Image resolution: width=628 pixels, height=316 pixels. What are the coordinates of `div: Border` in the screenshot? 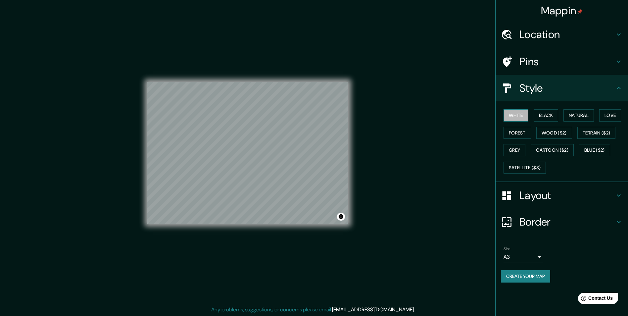 It's located at (562, 222).